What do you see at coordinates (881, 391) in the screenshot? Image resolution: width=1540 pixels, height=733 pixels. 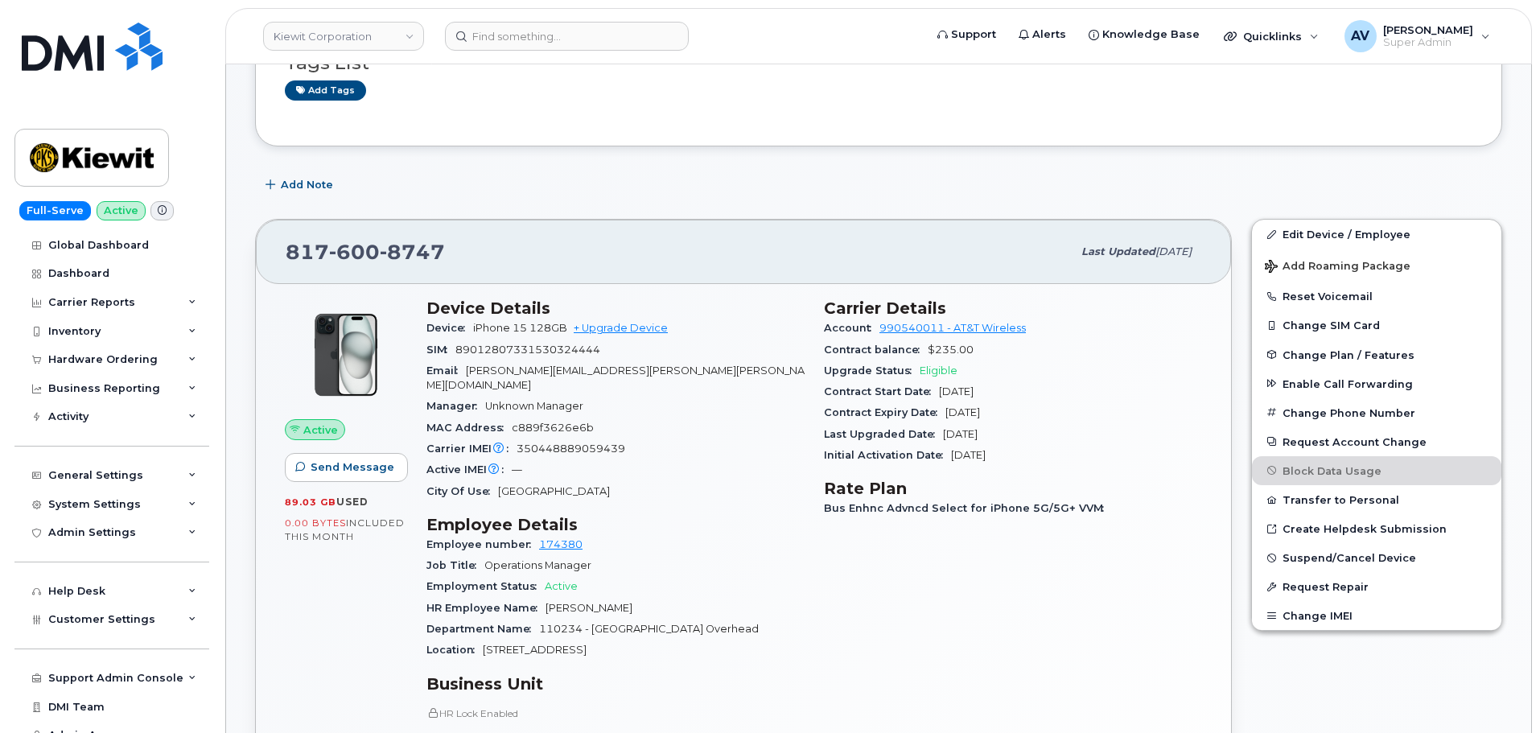 I see `span: Contract Start Date` at bounding box center [881, 391].